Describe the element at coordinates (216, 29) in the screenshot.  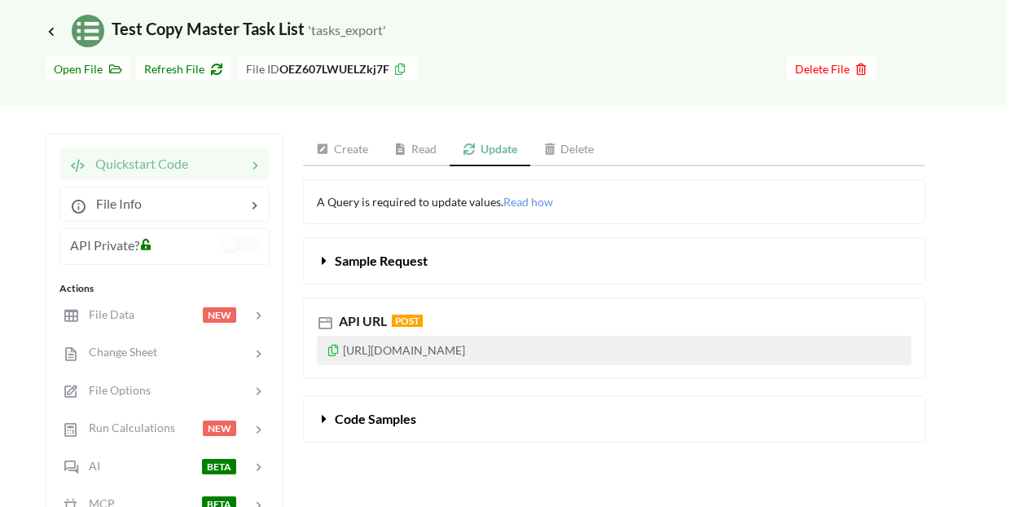
I see `span: Test Copy Master Task List` at that location.